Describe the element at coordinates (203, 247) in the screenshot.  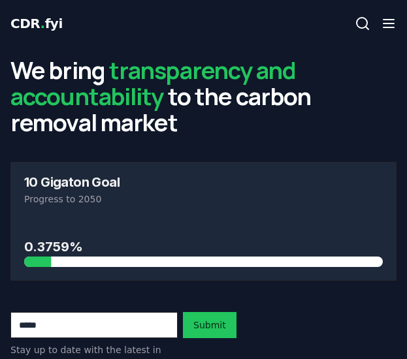
I see `h3: 0.3759%` at that location.